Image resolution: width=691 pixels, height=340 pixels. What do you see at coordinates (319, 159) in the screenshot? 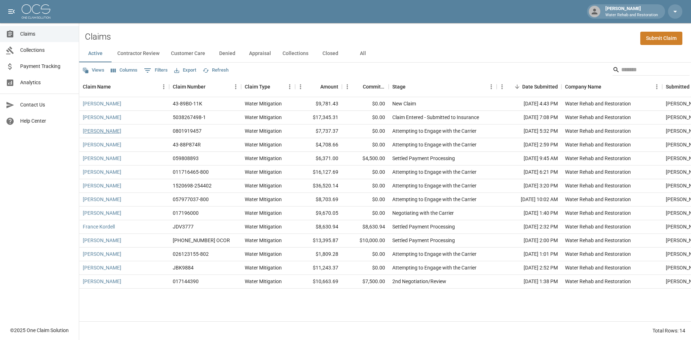
I see `div: $6,371.00` at bounding box center [319, 159].